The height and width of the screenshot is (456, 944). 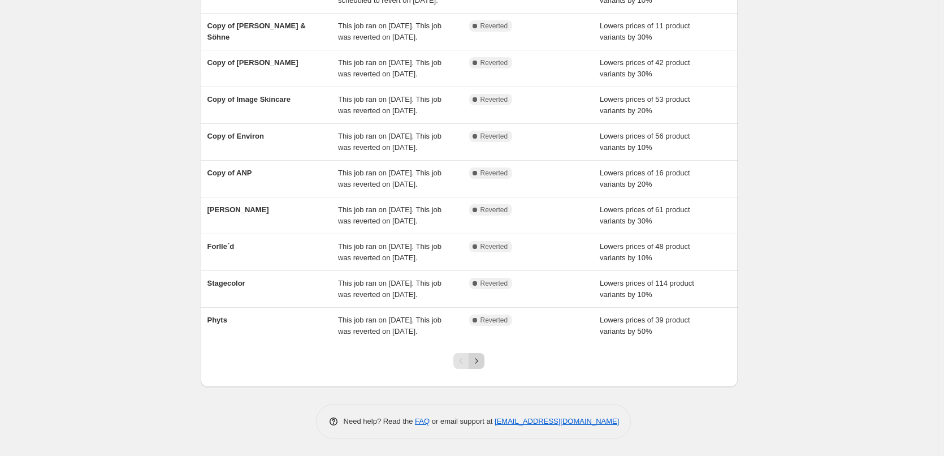 What do you see at coordinates (645, 105) in the screenshot?
I see `span: Lowers prices of 53 product variants by 20%` at bounding box center [645, 105].